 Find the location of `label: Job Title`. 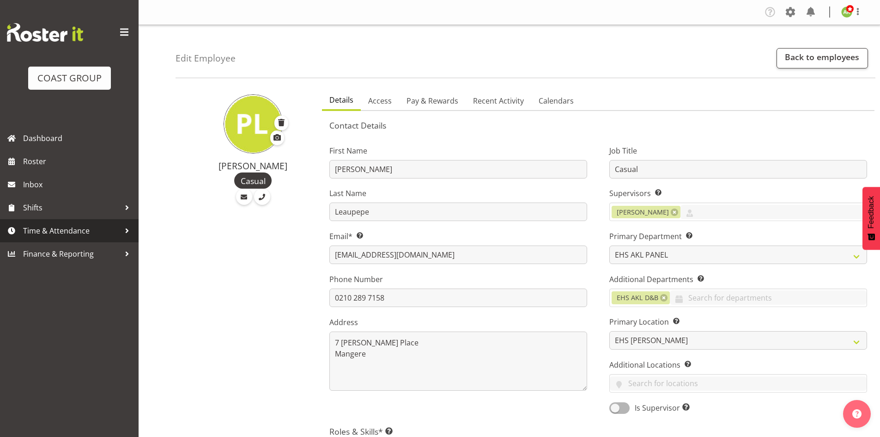

label: Job Title is located at coordinates (738, 151).